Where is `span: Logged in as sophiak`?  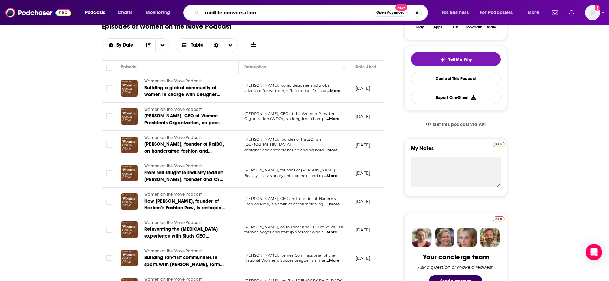
span: Logged in as sophiak is located at coordinates (593, 13).